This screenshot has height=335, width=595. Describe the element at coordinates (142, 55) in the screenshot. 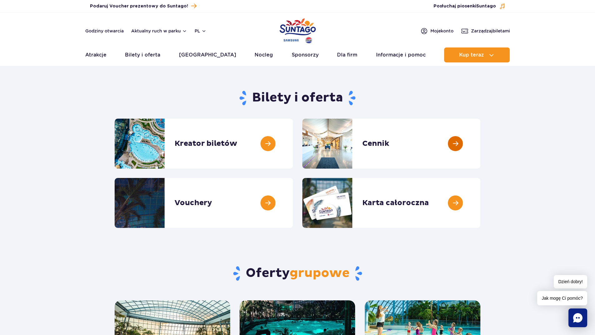

I see `a: Bilety i oferta` at that location.